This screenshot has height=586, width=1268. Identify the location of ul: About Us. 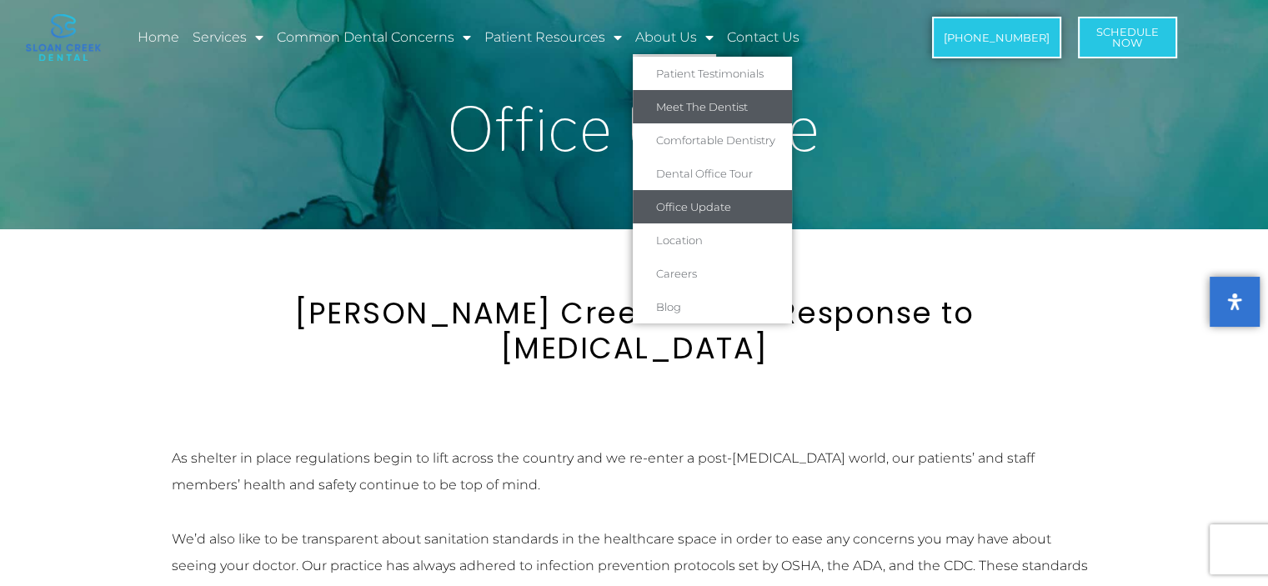
(712, 190).